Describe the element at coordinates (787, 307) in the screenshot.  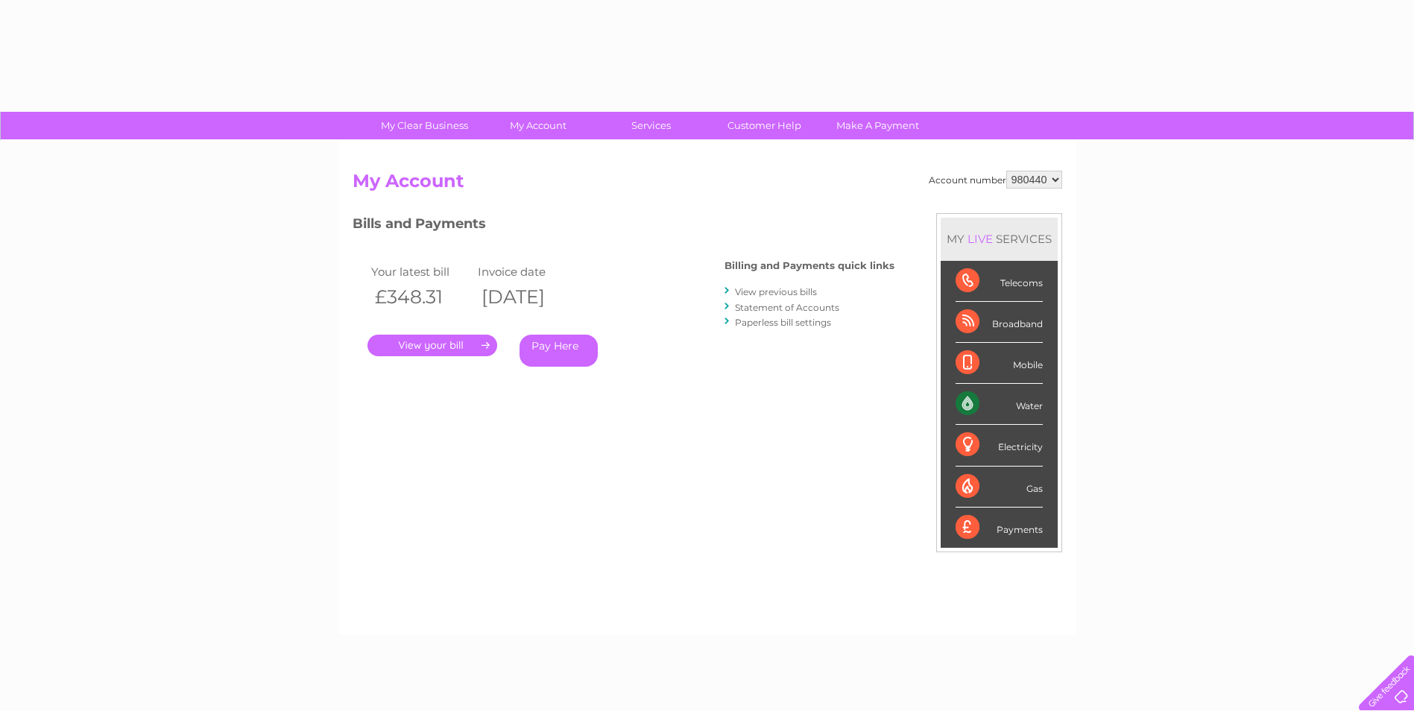
I see `a: Statement of Accounts` at that location.